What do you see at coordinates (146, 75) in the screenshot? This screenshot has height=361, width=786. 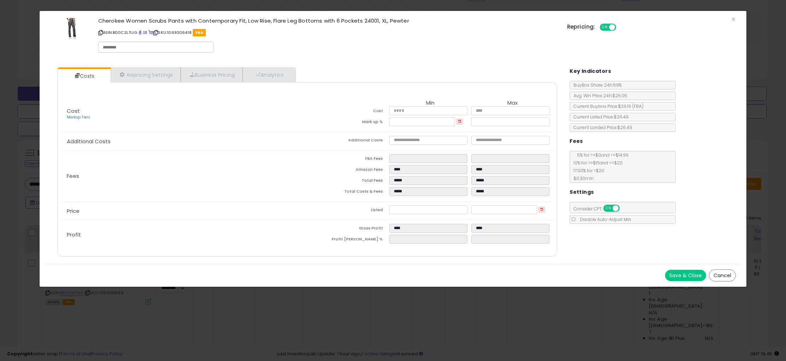 I see `a: Repricing Settings` at bounding box center [146, 75].